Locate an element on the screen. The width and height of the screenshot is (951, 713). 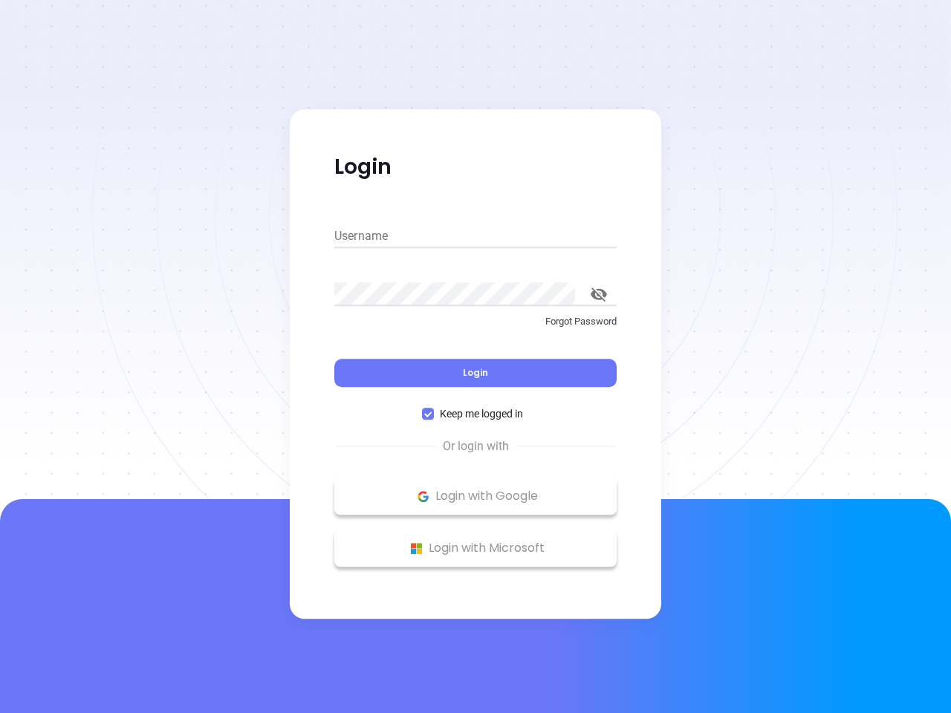
img: Microsoft Logo is located at coordinates (416, 548).